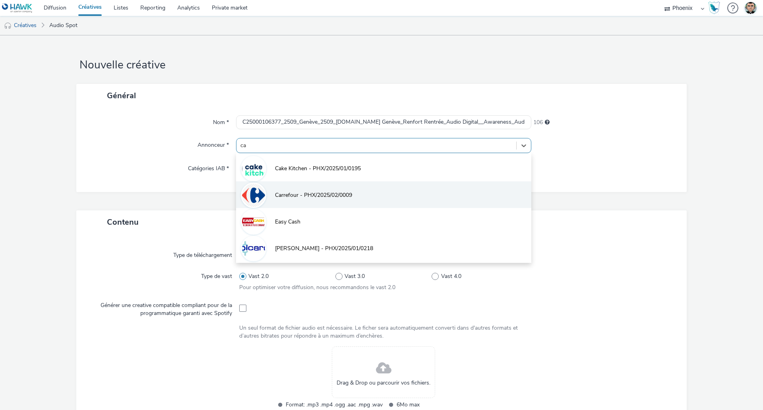  I want to click on span: Vast 4.0, so click(451, 276).